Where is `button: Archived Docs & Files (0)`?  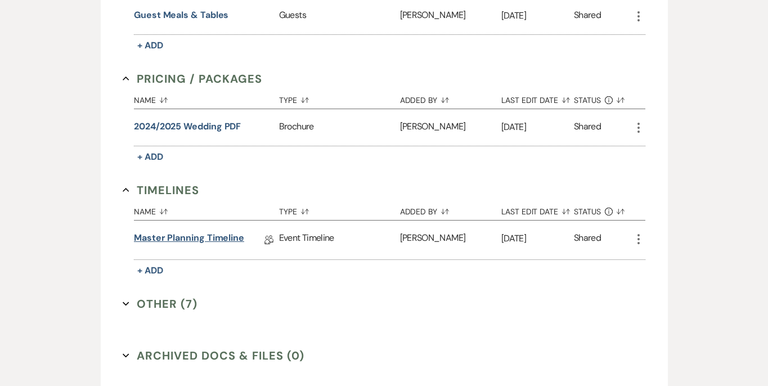 button: Archived Docs & Files (0) is located at coordinates (213, 355).